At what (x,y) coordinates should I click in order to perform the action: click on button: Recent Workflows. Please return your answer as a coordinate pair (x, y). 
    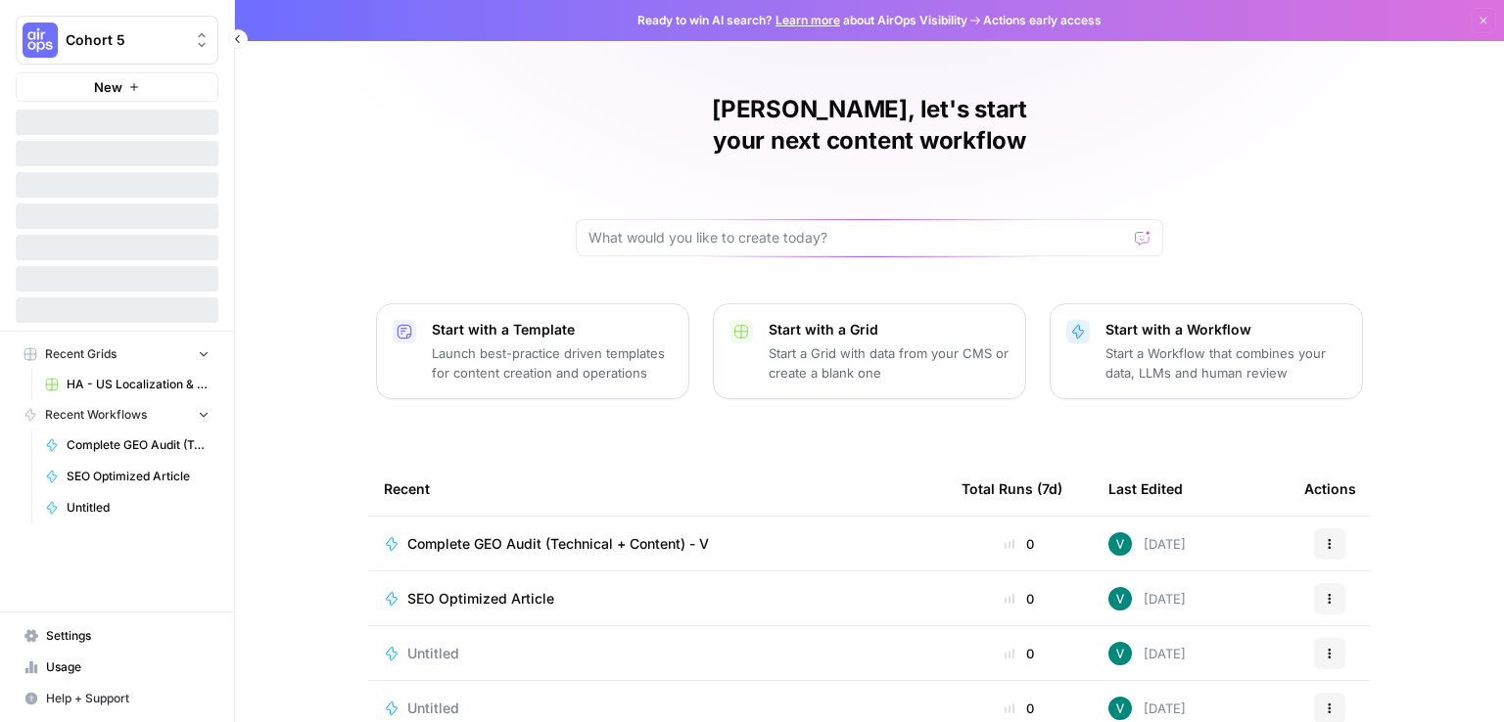
    Looking at the image, I should click on (116, 415).